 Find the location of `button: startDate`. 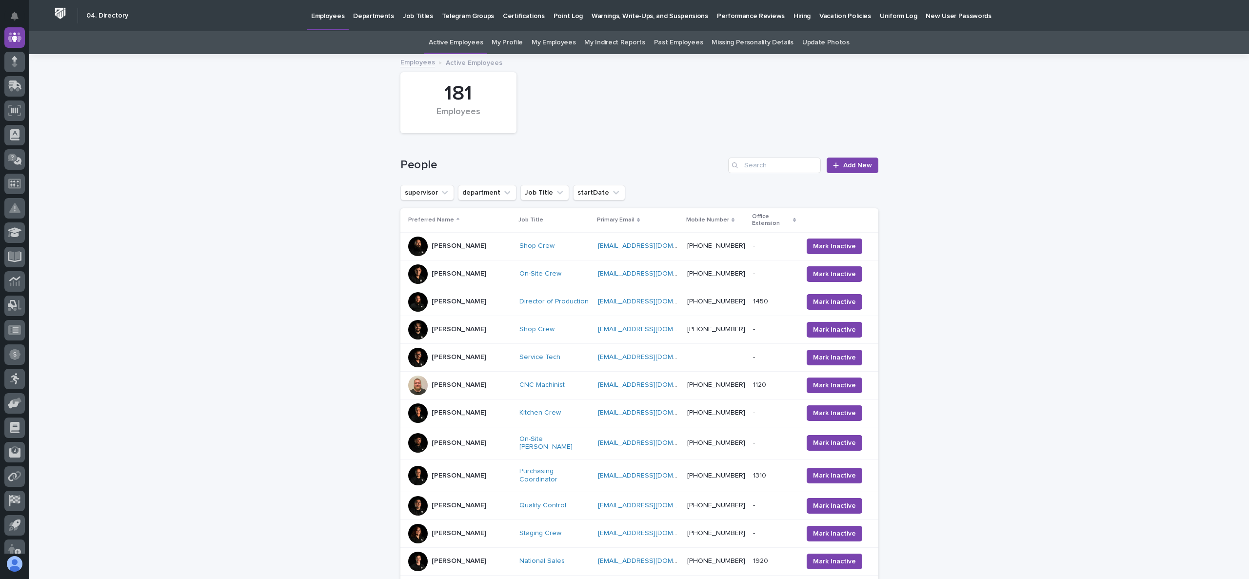

button: startDate is located at coordinates (599, 193).